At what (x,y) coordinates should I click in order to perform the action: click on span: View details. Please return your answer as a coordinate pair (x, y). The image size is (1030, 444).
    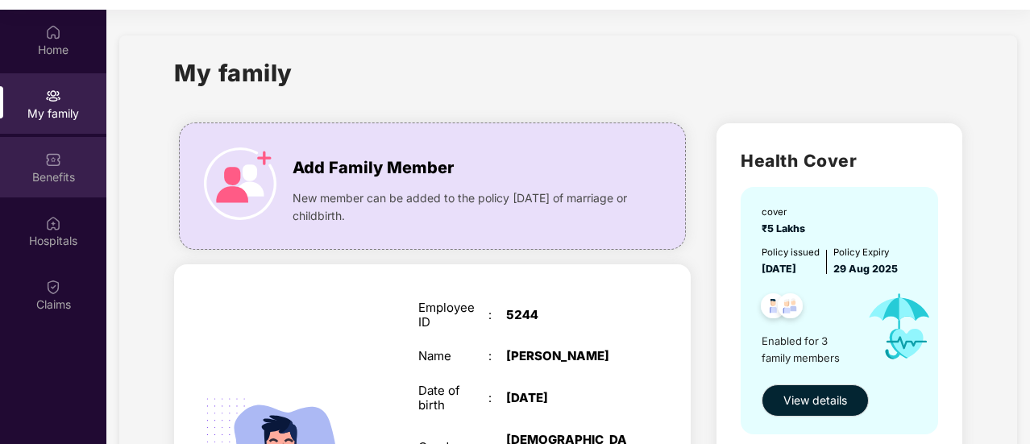
    Looking at the image, I should click on (815, 400).